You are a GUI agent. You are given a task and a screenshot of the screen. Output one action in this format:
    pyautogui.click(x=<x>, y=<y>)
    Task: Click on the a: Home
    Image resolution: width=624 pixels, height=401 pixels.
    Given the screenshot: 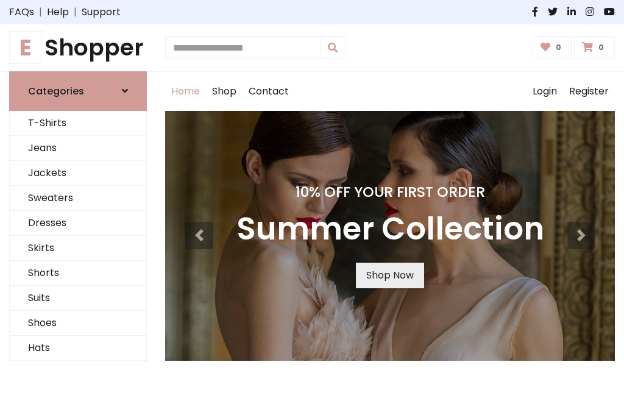 What is the action you would take?
    pyautogui.click(x=185, y=91)
    